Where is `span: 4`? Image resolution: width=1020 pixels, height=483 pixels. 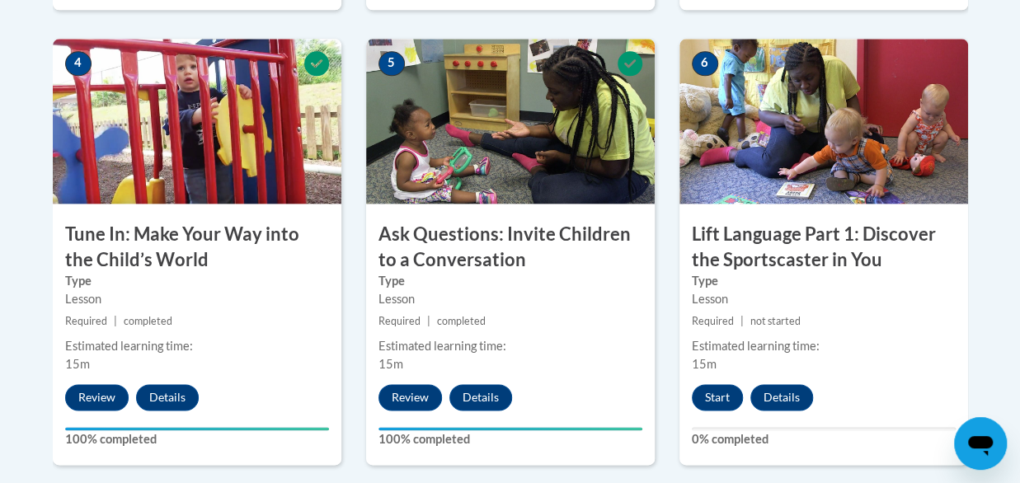 span: 4 is located at coordinates (78, 63).